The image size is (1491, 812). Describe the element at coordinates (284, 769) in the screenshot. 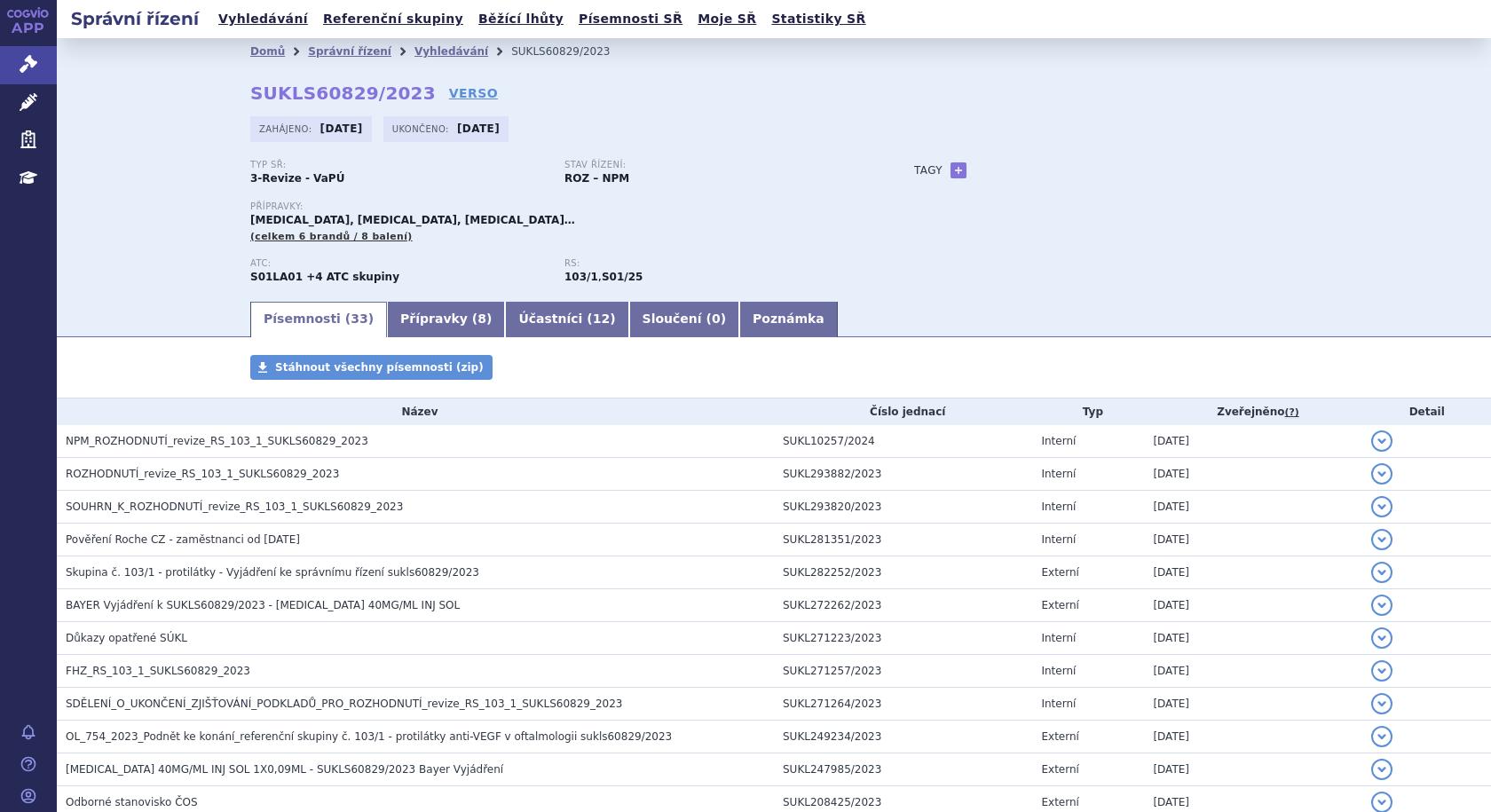

I see `span: EYLEA 40MG/ML INJ SOL 1X0,09ML - SUKLS60829/2023 Bayer Vyjádření` at that location.